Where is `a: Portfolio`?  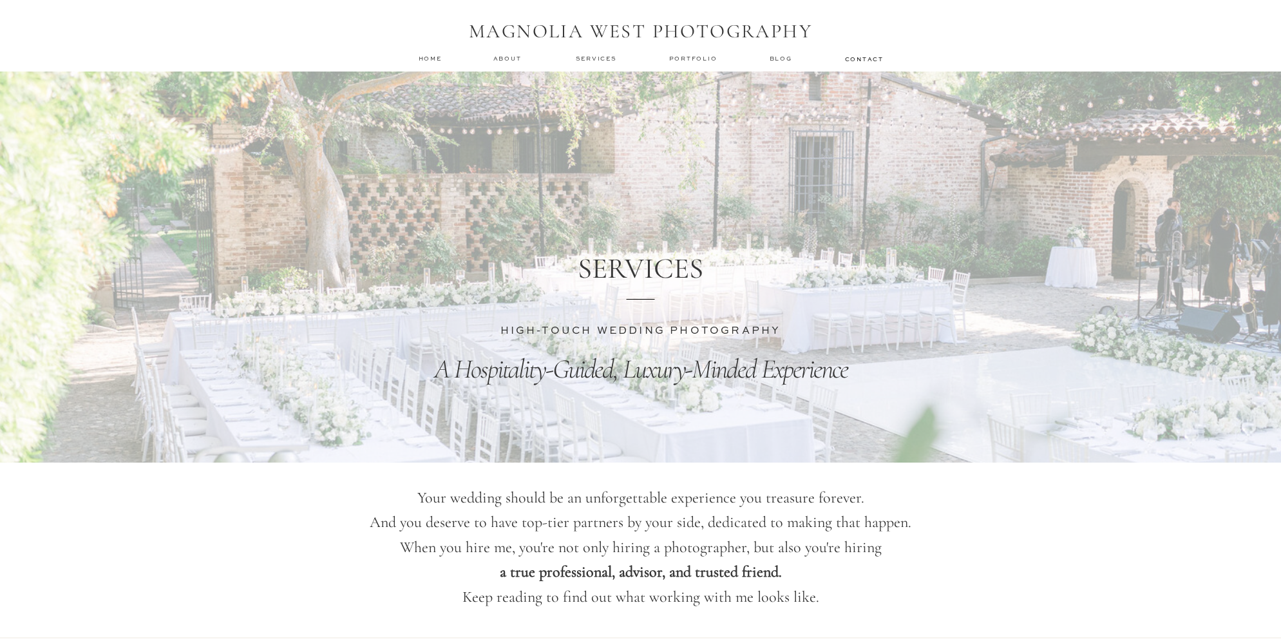
a: Portfolio is located at coordinates (694, 59).